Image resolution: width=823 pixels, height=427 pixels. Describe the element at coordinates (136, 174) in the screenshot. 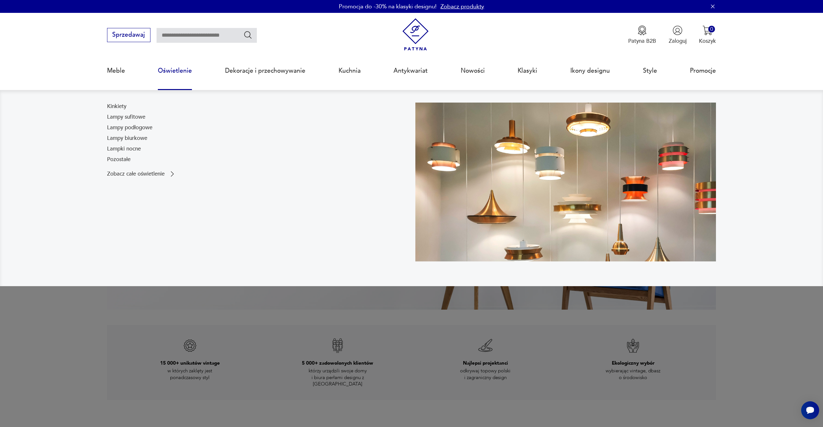

I see `p: Zobacz całe oświetlenie` at that location.